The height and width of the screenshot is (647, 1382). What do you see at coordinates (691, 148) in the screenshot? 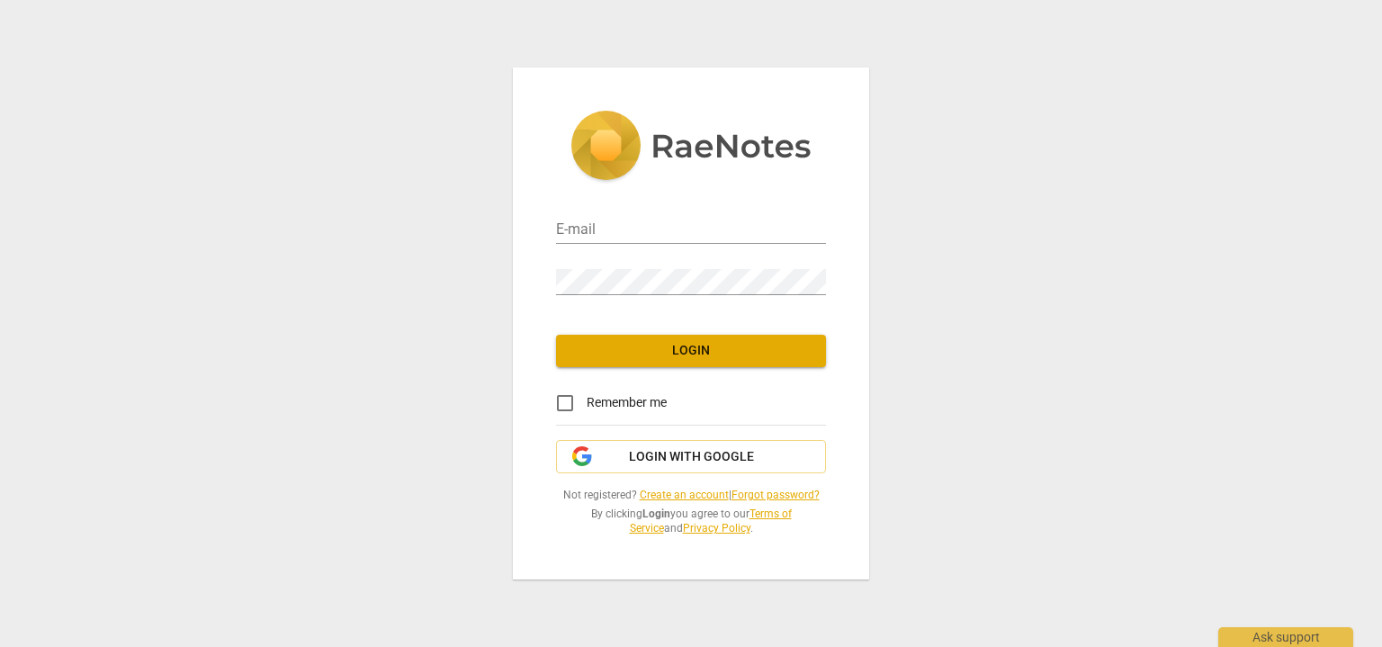
I see `img: 5ac2273c67554f335776073100b6d88f.svg` at bounding box center [691, 148].